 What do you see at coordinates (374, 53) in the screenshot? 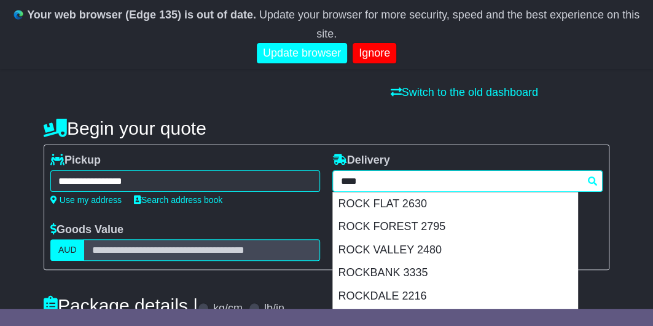
I see `a: Ignore` at bounding box center [374, 53].